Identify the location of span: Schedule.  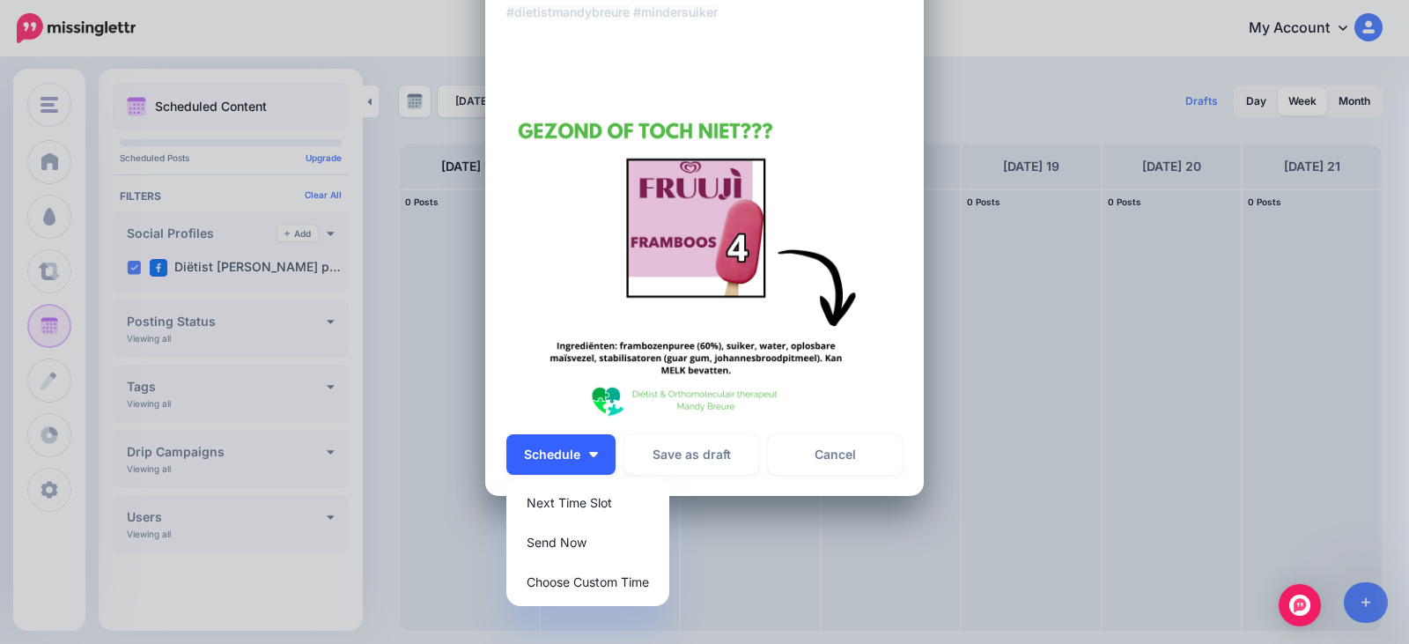
(552, 454).